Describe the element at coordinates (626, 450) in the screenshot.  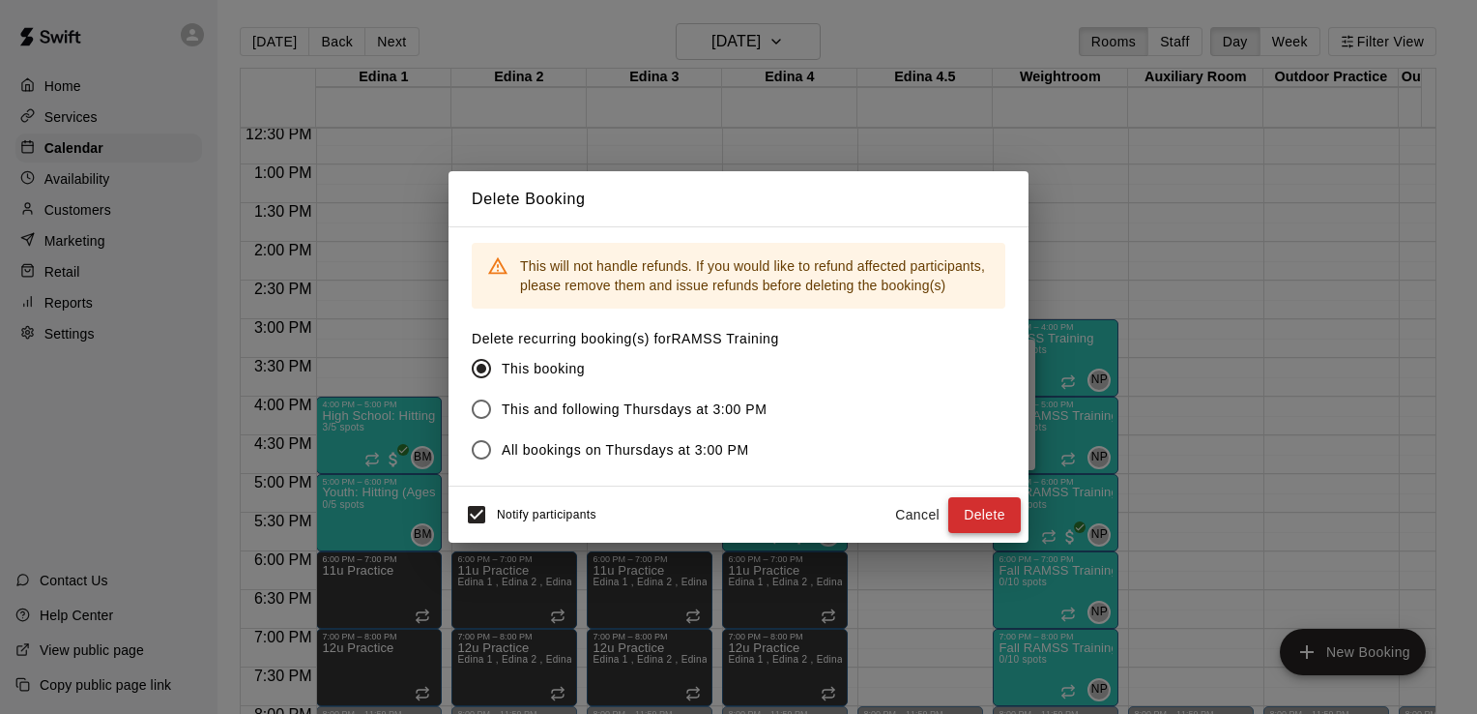
I see `span: All bookings on Thursdays at 3:00 PM` at that location.